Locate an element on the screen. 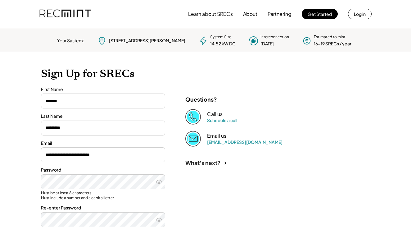 The width and height of the screenshot is (411, 234). div: Your System: is located at coordinates (71, 41).